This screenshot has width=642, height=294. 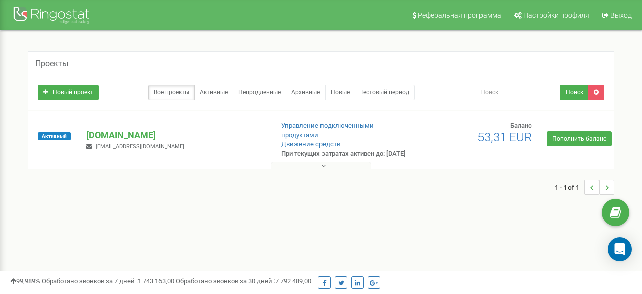 I want to click on span: 1 - 1 of 1, so click(x=569, y=187).